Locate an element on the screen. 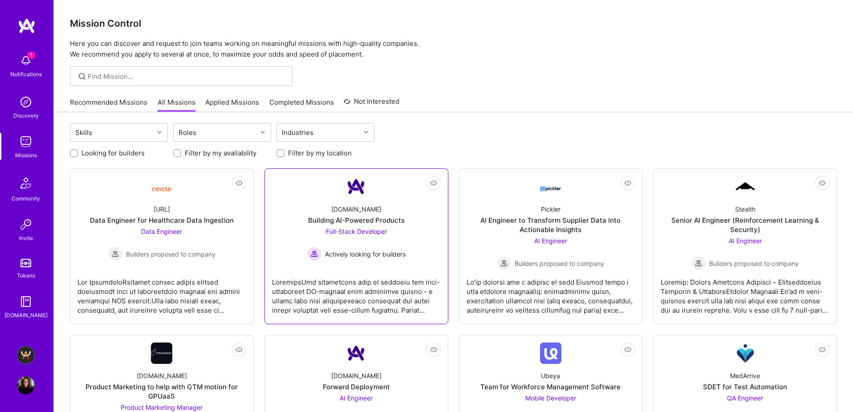  img: Community is located at coordinates (26, 183).